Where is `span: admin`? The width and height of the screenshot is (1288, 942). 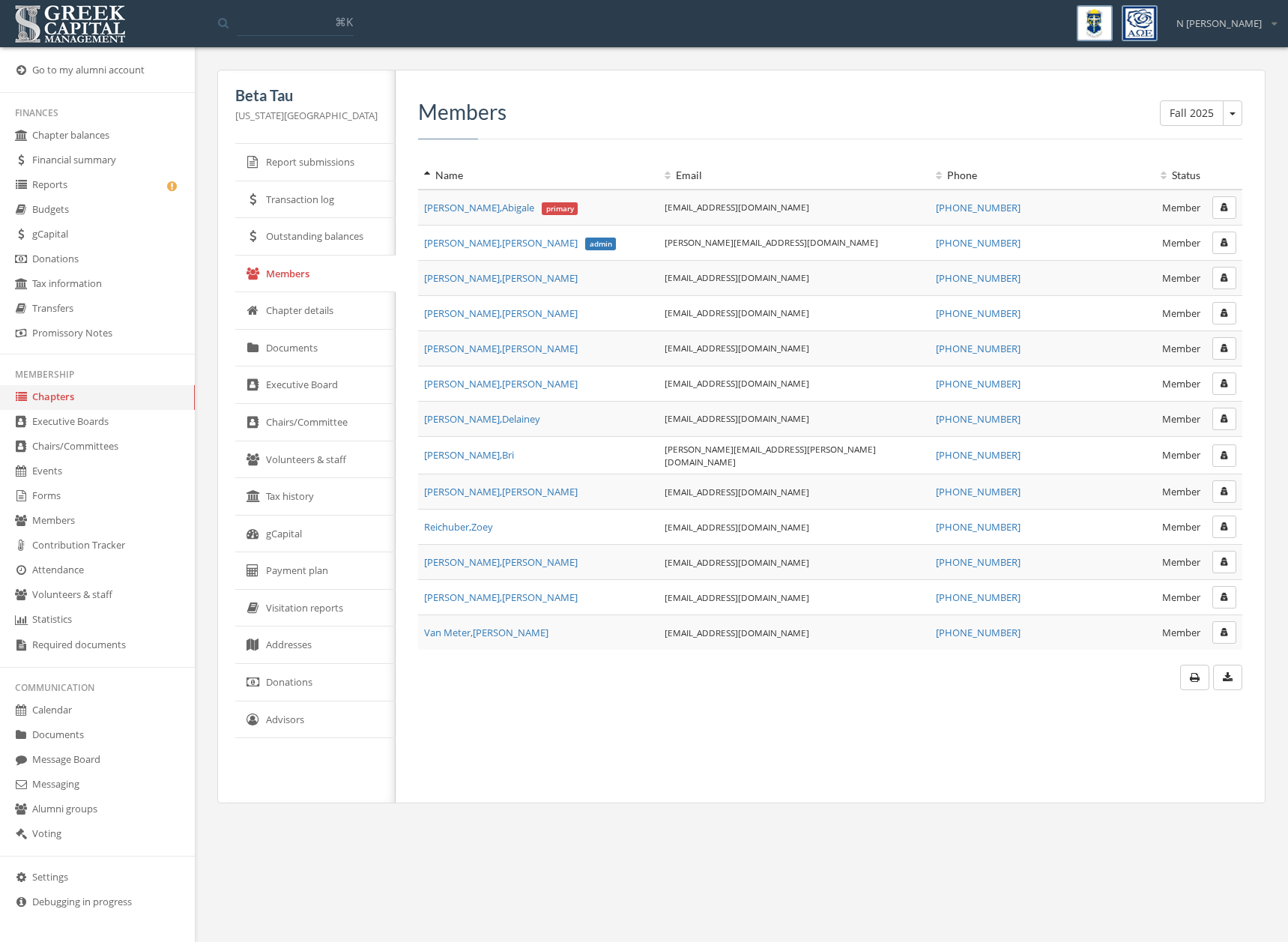
span: admin is located at coordinates (601, 244).